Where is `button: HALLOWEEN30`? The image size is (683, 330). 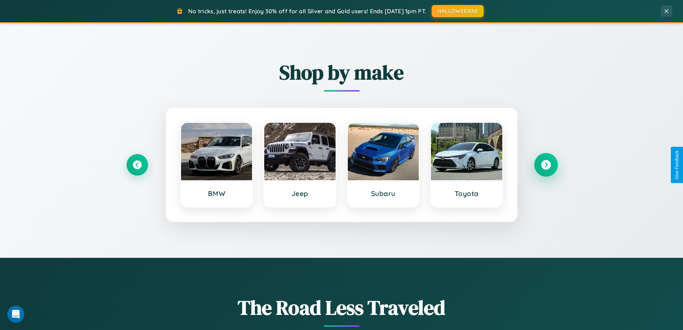 button: HALLOWEEN30 is located at coordinates (458, 11).